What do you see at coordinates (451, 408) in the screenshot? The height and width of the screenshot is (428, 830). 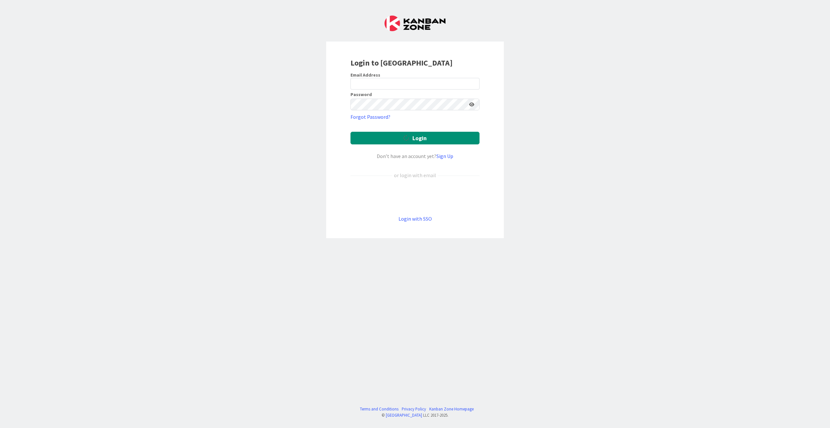 I see `a: Kanban Zone Homepage` at bounding box center [451, 408].